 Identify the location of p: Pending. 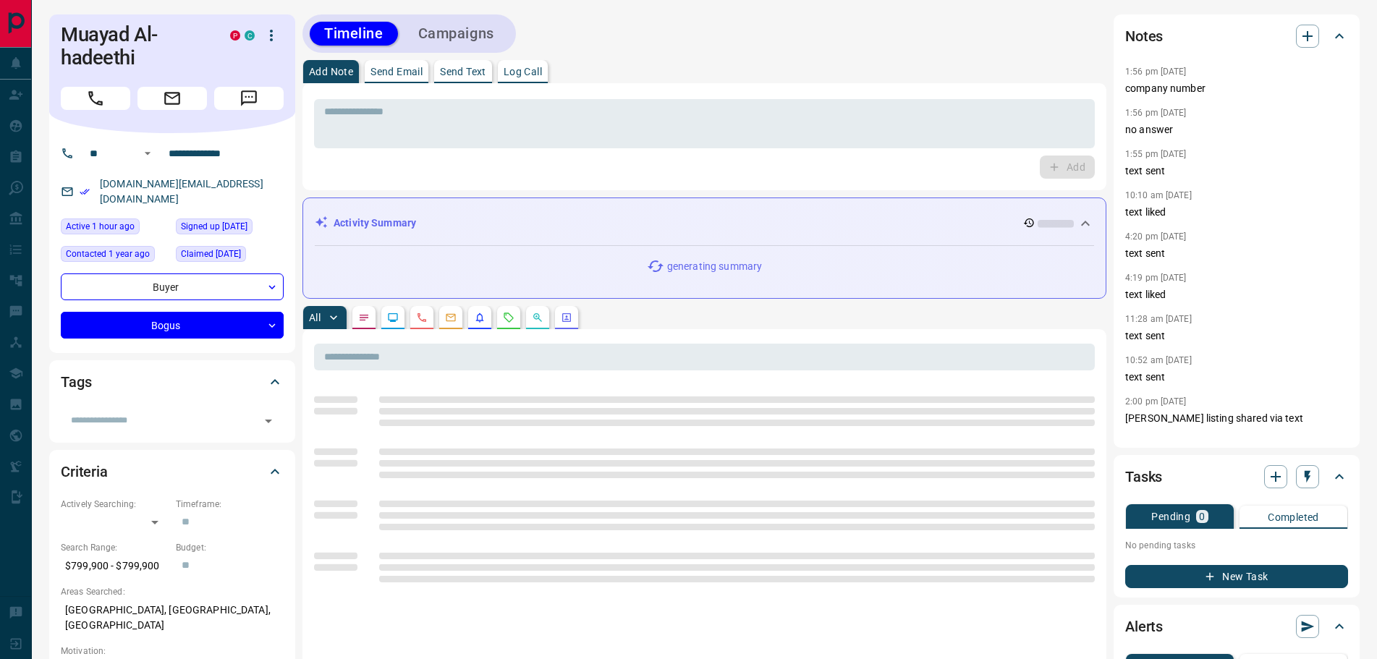
(1170, 516).